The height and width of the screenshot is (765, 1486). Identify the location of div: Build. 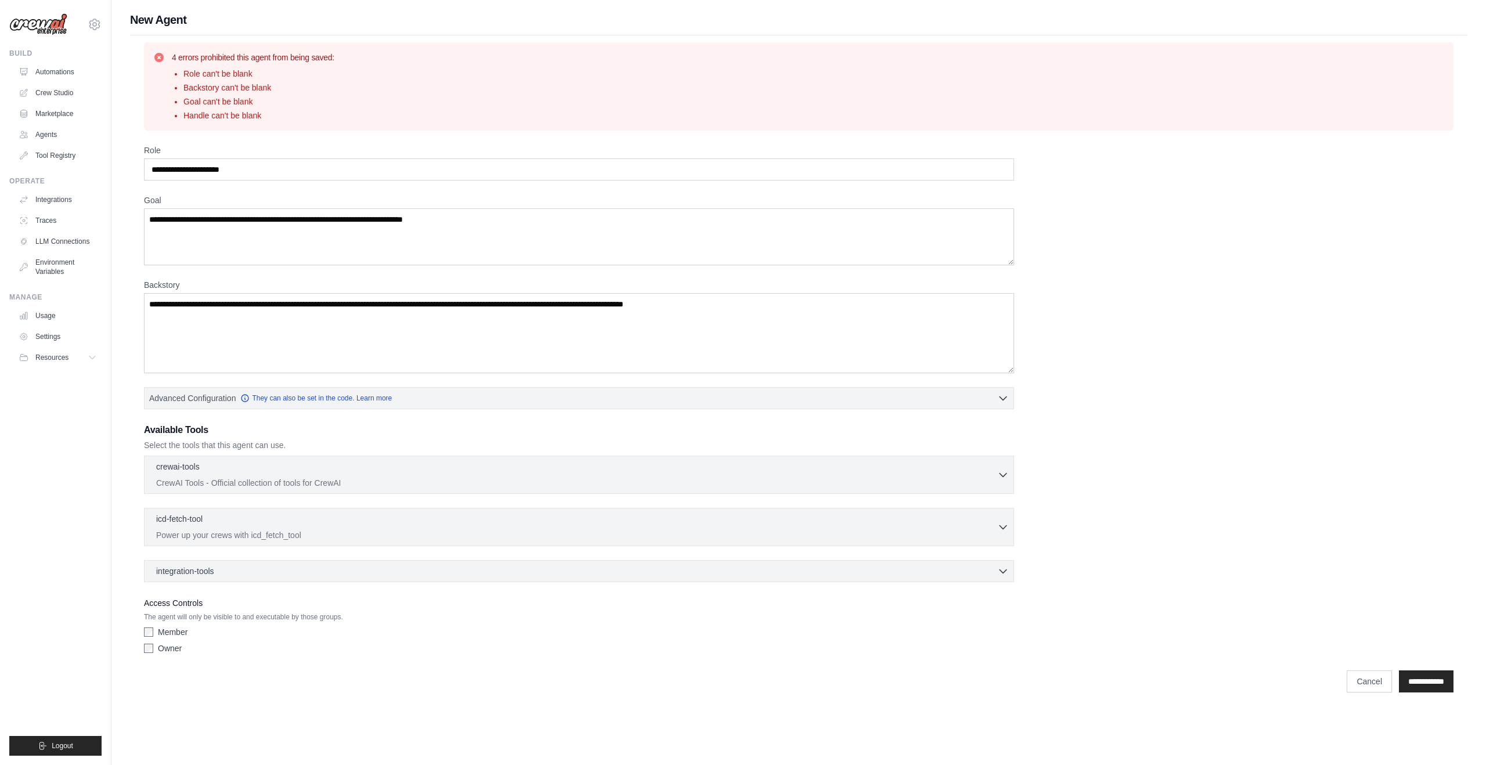
(55, 53).